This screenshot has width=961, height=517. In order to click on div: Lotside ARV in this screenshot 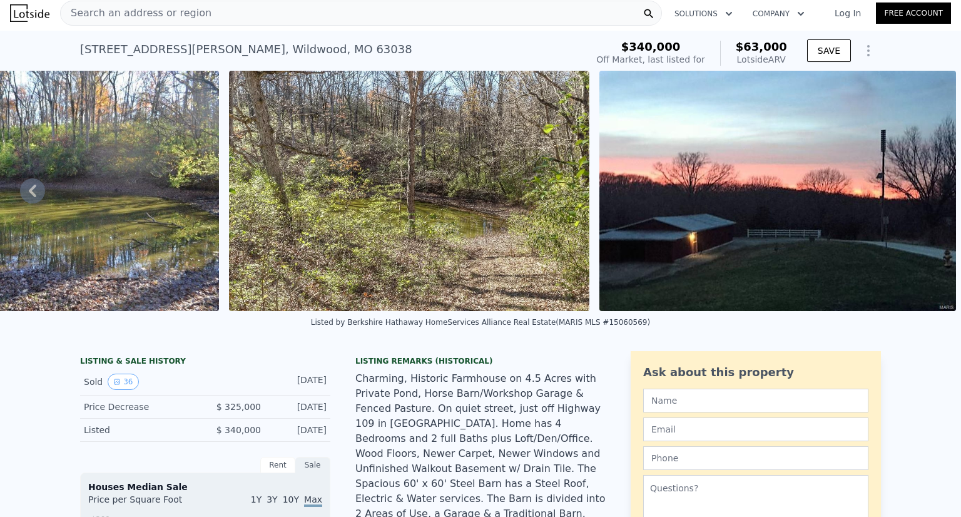, I will do `click(762, 59)`.